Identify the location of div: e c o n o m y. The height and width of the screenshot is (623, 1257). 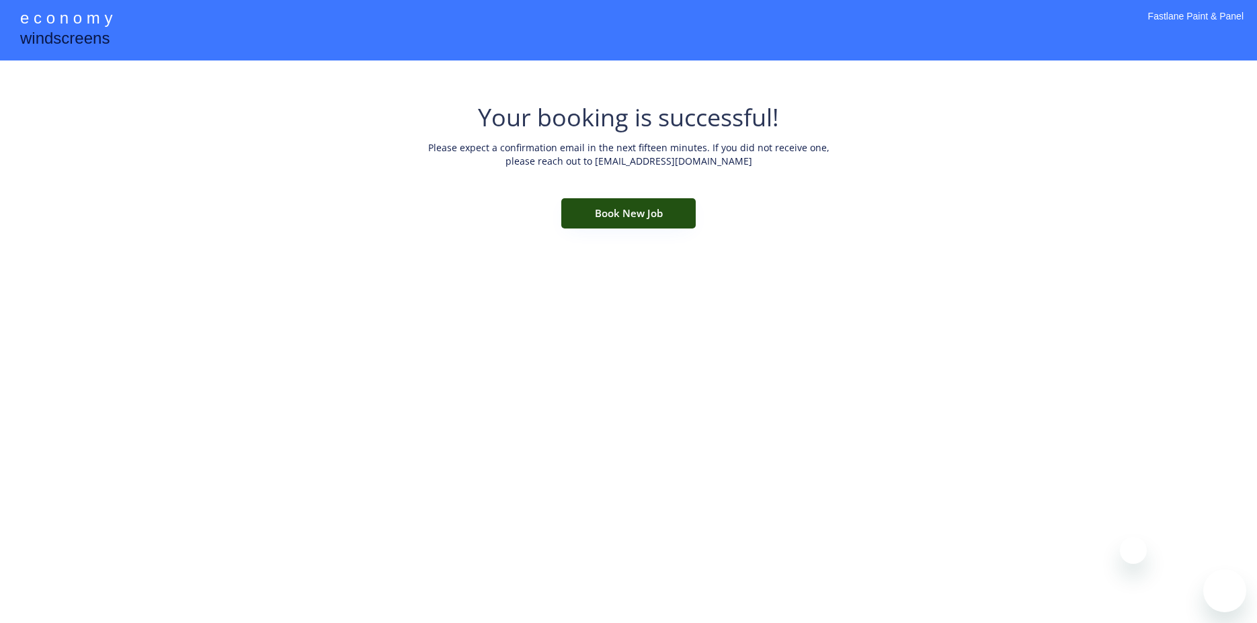
(66, 19).